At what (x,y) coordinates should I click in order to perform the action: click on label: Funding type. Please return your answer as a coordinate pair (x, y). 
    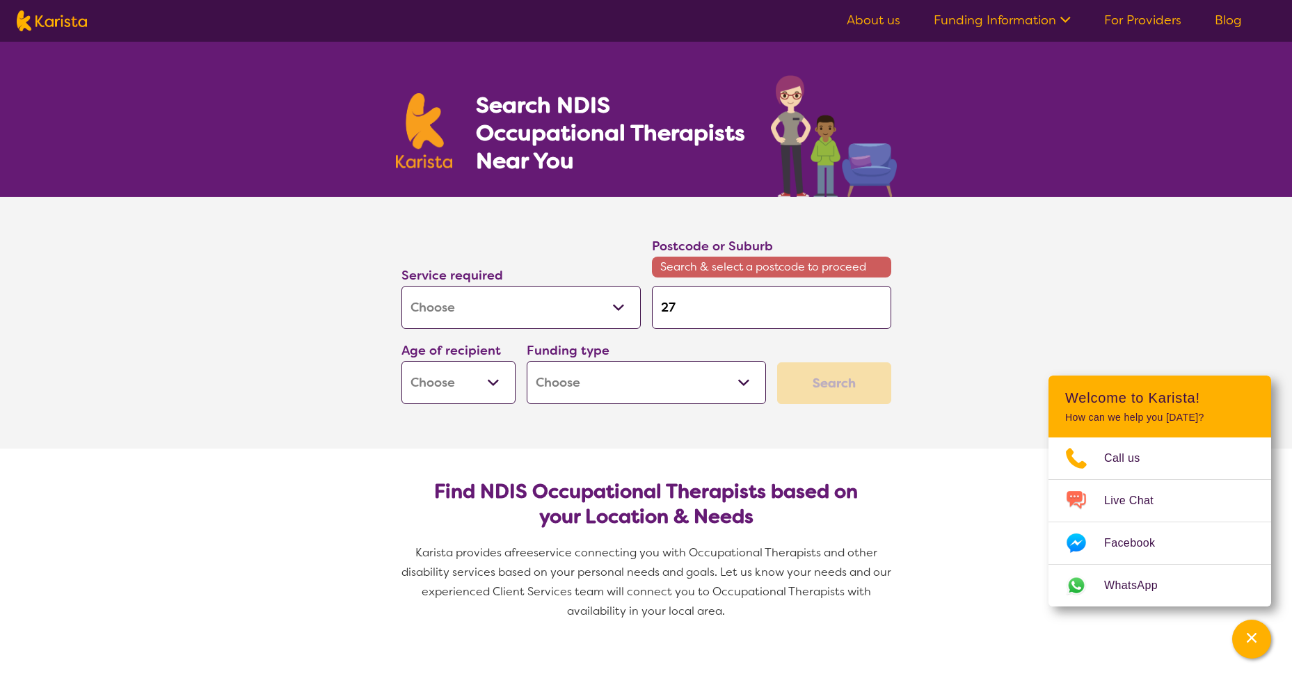
    Looking at the image, I should click on (568, 351).